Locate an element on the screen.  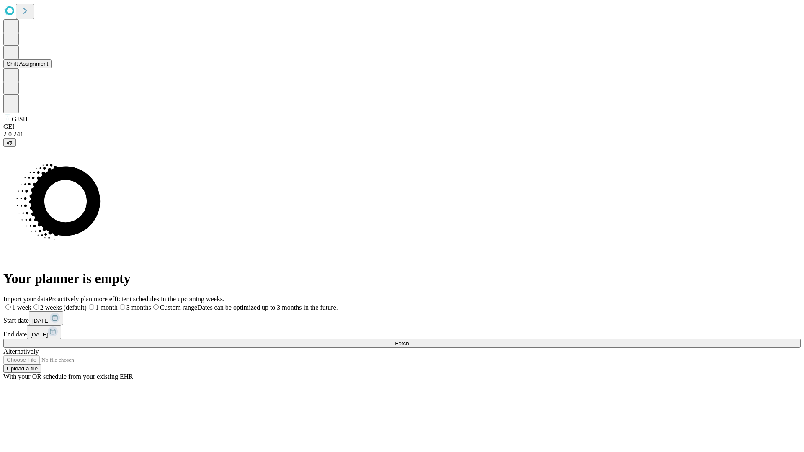
button: Upload a file is located at coordinates (22, 369).